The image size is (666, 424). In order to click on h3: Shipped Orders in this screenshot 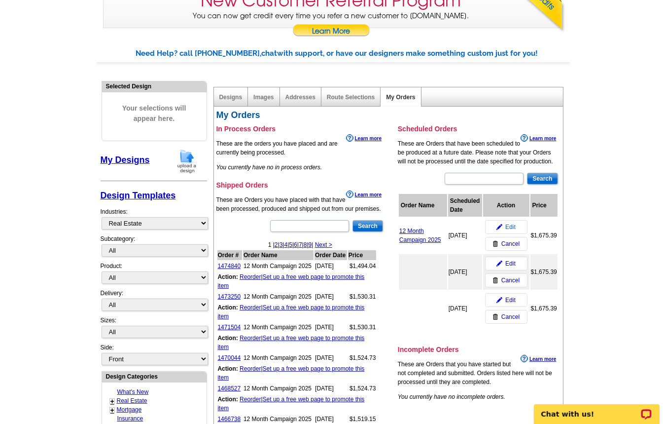, I will do `click(300, 185)`.